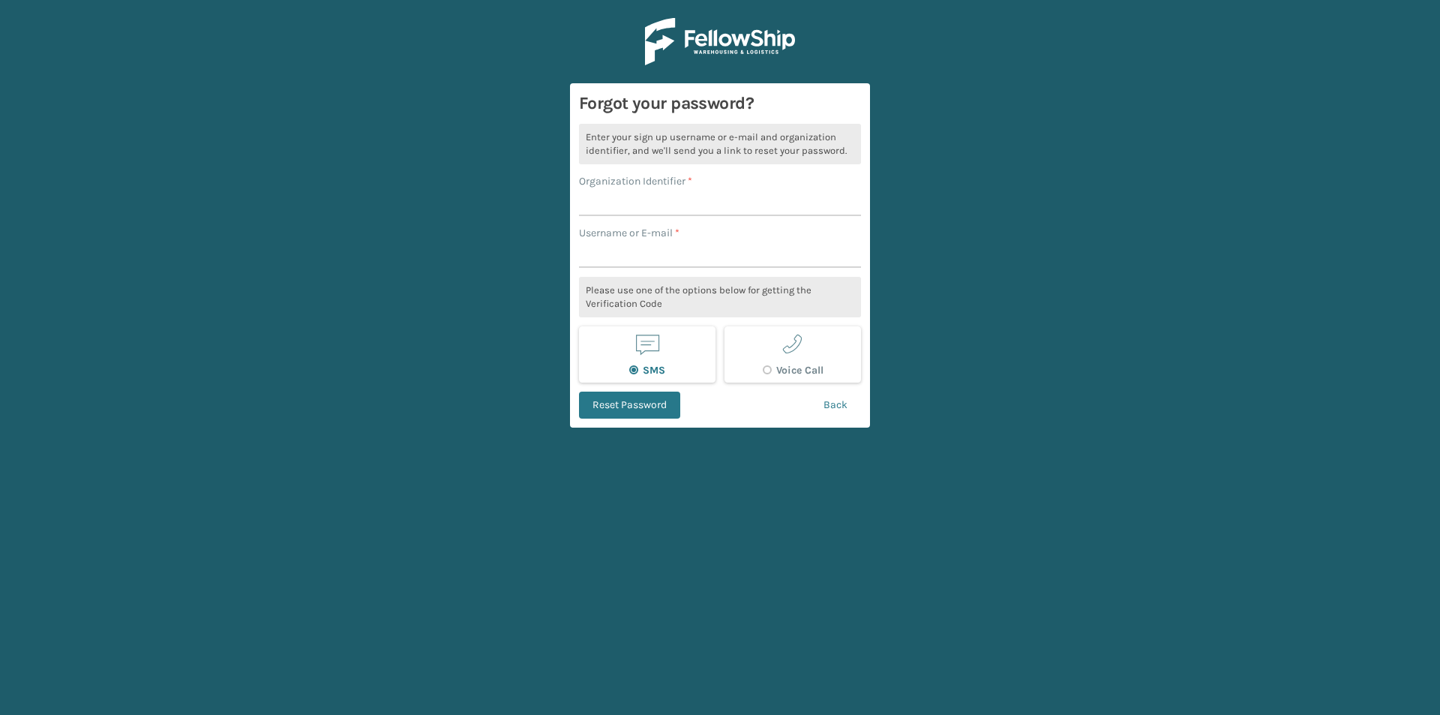 The width and height of the screenshot is (1440, 715). I want to click on label: Voice Call, so click(793, 370).